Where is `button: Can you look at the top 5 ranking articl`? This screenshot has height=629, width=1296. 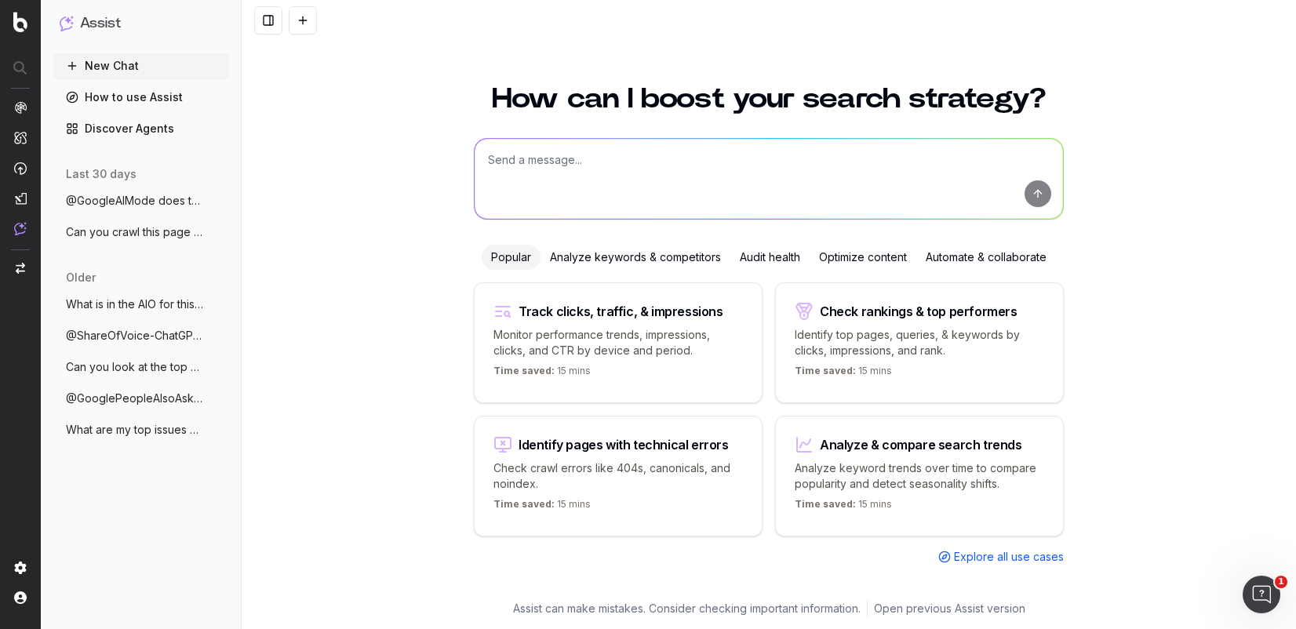 button: Can you look at the top 5 ranking articl is located at coordinates (141, 367).